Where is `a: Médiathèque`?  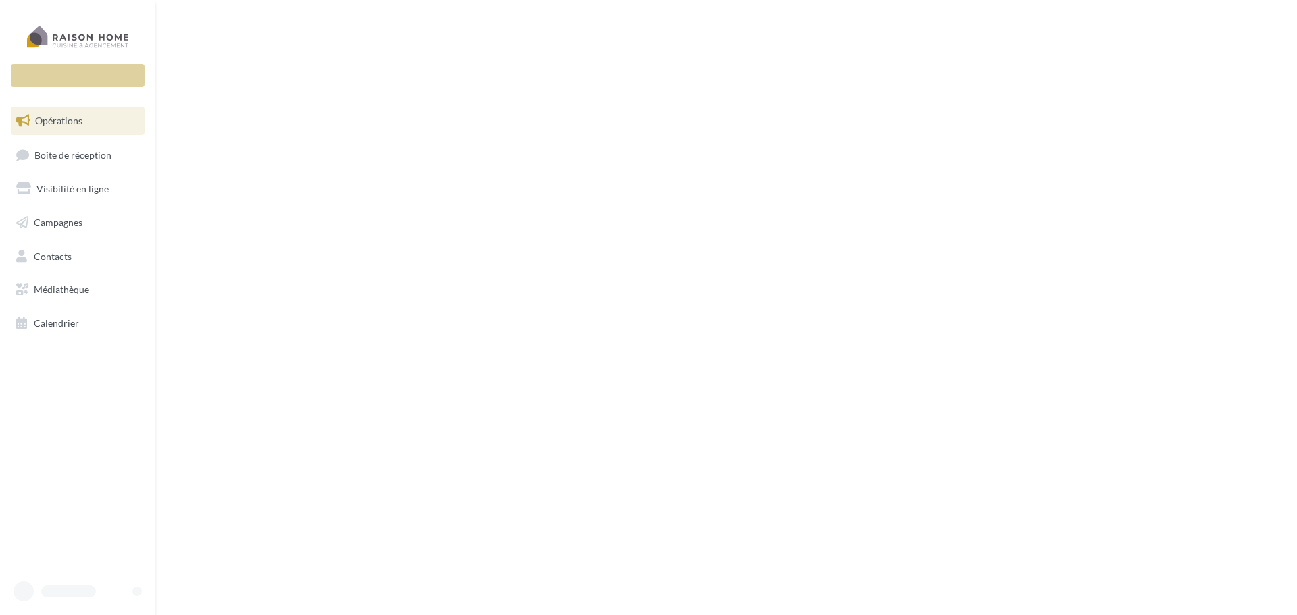
a: Médiathèque is located at coordinates (78, 290).